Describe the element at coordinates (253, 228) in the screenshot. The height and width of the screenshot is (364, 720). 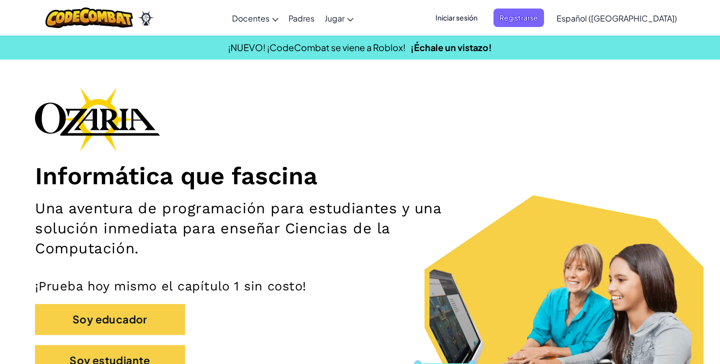
I see `h2: Una aventura de programación para estudiantes y una solución inmediata para enseñar Ciencias de l...` at that location.